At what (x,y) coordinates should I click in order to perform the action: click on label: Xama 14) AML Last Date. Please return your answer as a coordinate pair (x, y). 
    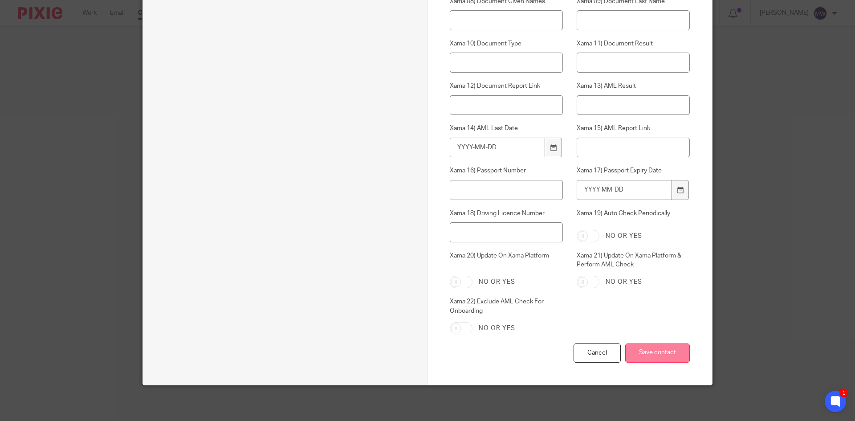
    Looking at the image, I should click on (506, 128).